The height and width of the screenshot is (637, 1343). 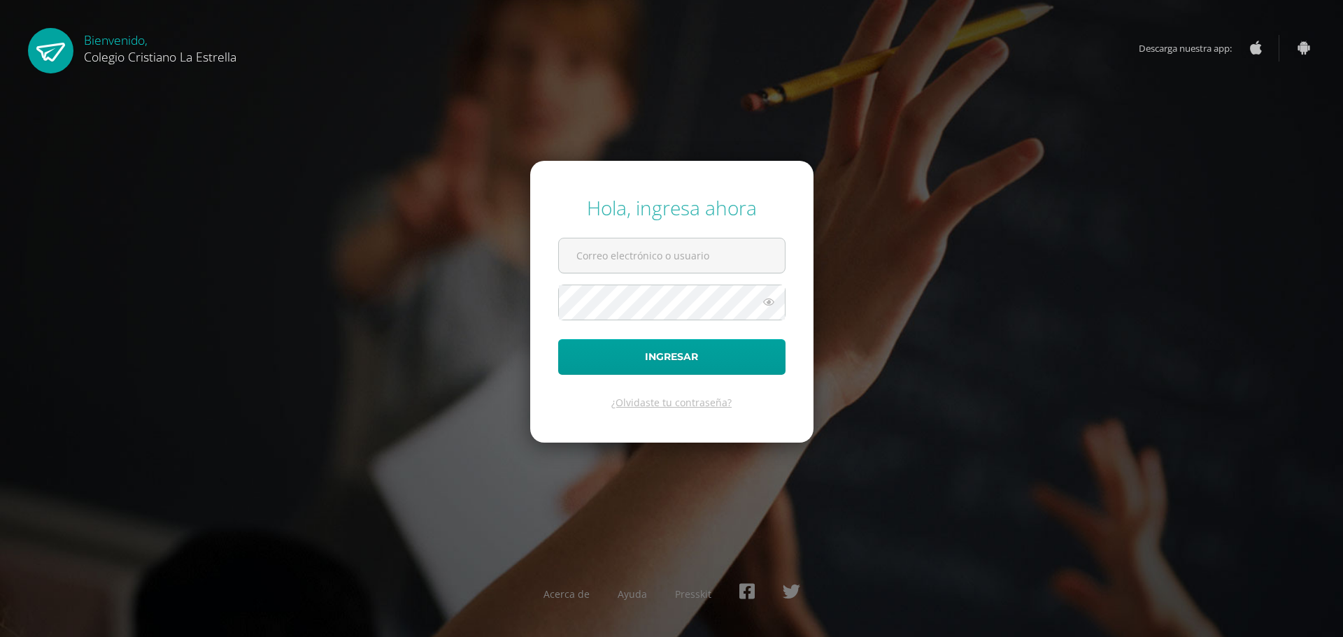 I want to click on a: ¿Olvidaste tu contraseña?, so click(x=671, y=402).